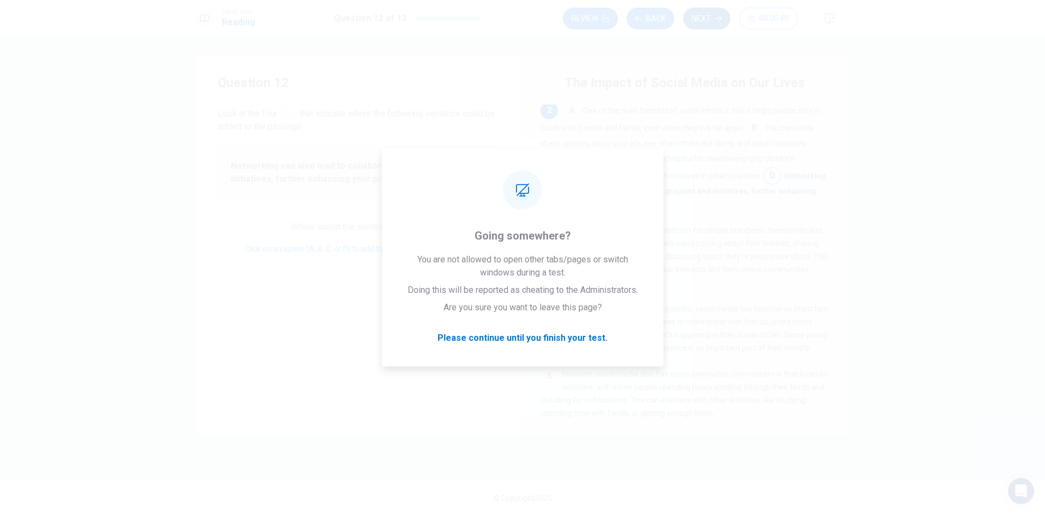  What do you see at coordinates (359, 83) in the screenshot?
I see `h4: Question 12` at bounding box center [359, 83].